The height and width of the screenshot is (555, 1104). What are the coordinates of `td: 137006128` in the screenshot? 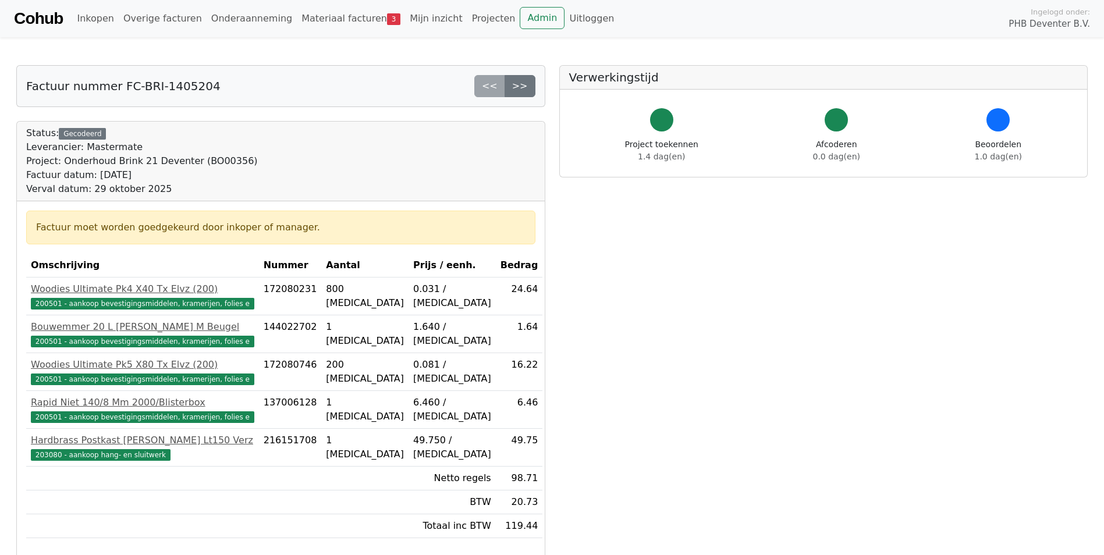 It's located at (290, 410).